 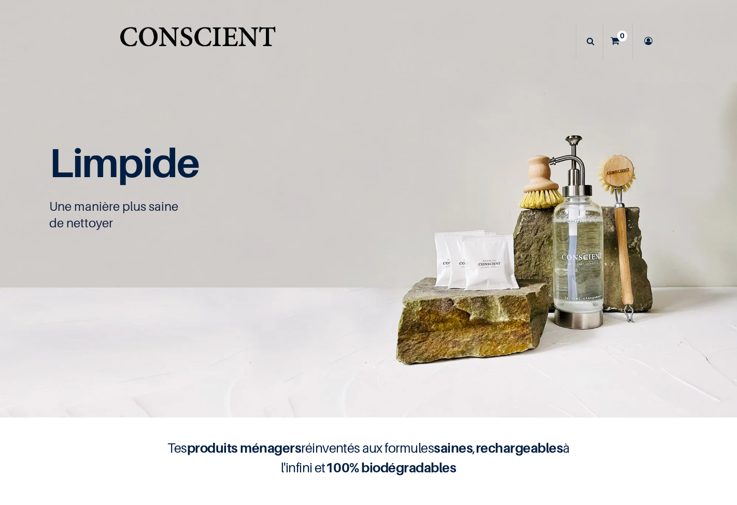 I want to click on p: Une manière plus saine de nettoyer, so click(x=218, y=215).